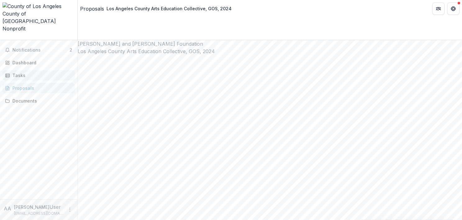 The image size is (462, 220). I want to click on div: Tasks, so click(41, 75).